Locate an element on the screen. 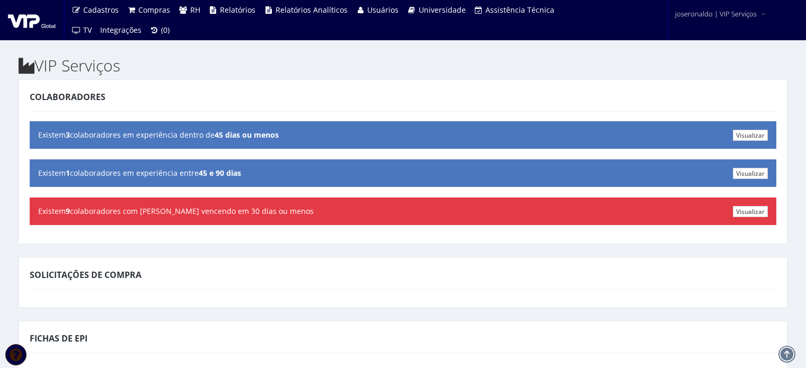 The image size is (806, 368). h2: VIP Serviços is located at coordinates (403, 65).